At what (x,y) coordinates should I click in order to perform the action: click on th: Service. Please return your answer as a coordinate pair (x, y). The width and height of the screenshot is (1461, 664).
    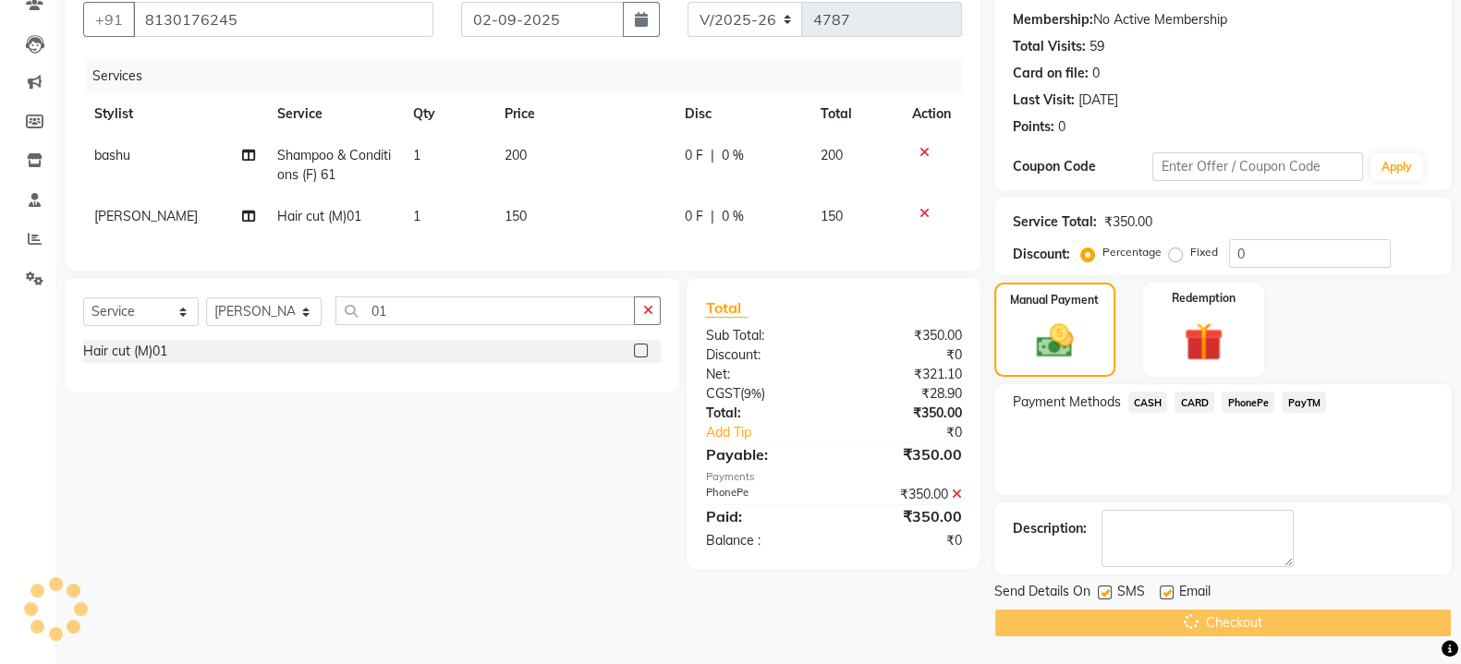
    Looking at the image, I should click on (334, 114).